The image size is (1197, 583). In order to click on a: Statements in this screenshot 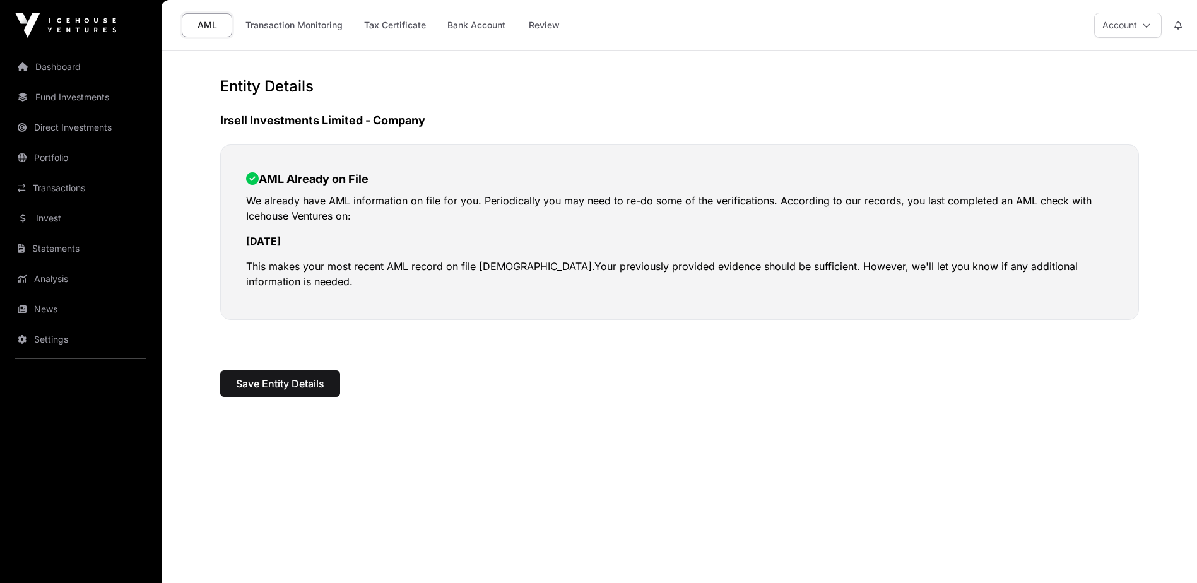, I will do `click(81, 249)`.